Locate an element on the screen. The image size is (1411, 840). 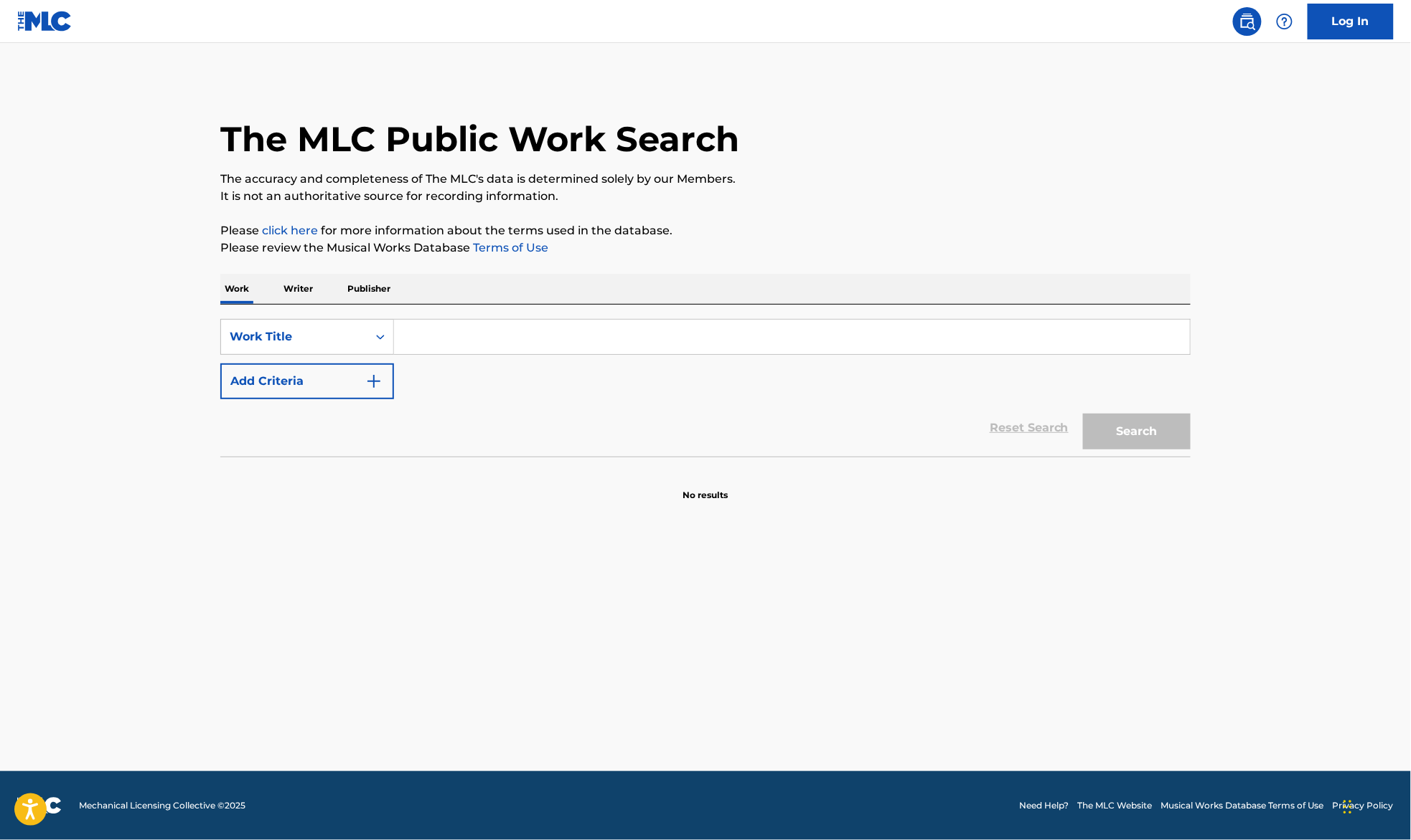
form: Search Form is located at coordinates (706, 388).